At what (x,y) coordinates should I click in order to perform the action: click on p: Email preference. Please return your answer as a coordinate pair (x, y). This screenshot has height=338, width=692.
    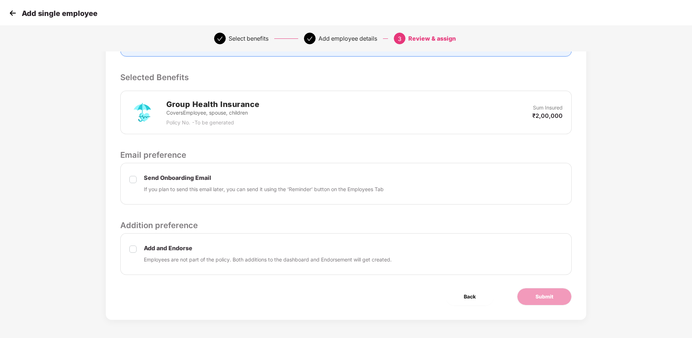
    Looking at the image, I should click on (346, 155).